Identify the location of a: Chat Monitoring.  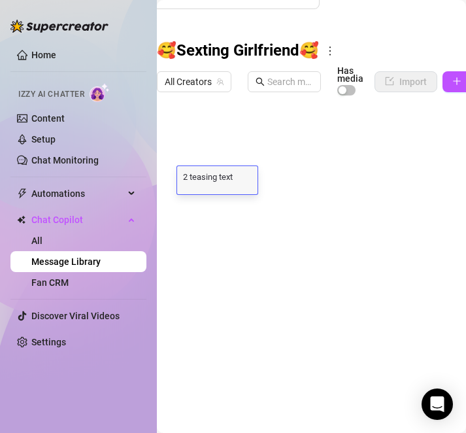
(65, 160).